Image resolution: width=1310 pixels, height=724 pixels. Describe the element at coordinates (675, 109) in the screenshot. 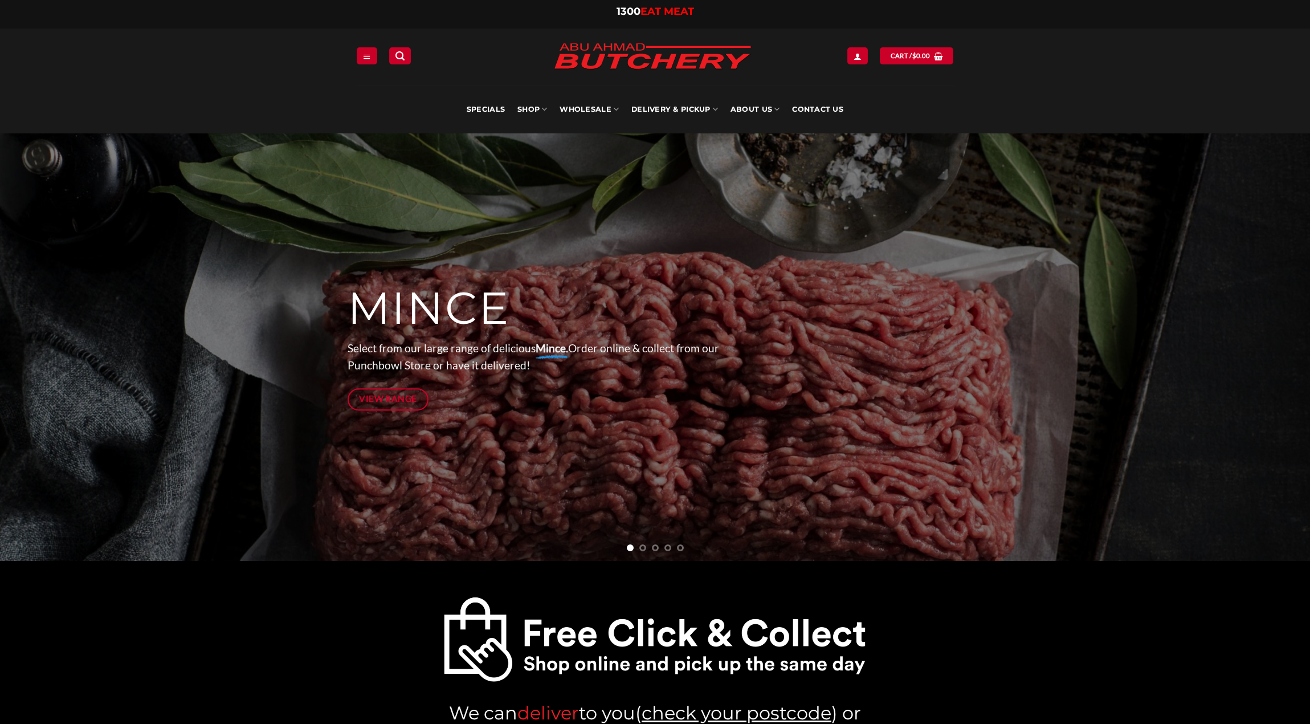

I see `a: Delivery & Pickup` at that location.